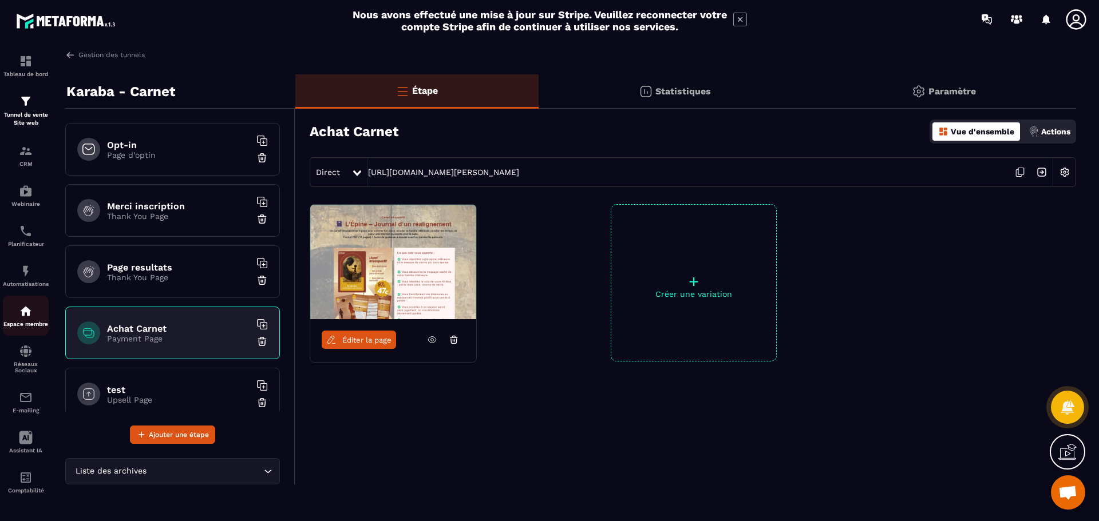  Describe the element at coordinates (1042, 172) in the screenshot. I see `img: arrow-next.bcc2205e.svg` at that location.